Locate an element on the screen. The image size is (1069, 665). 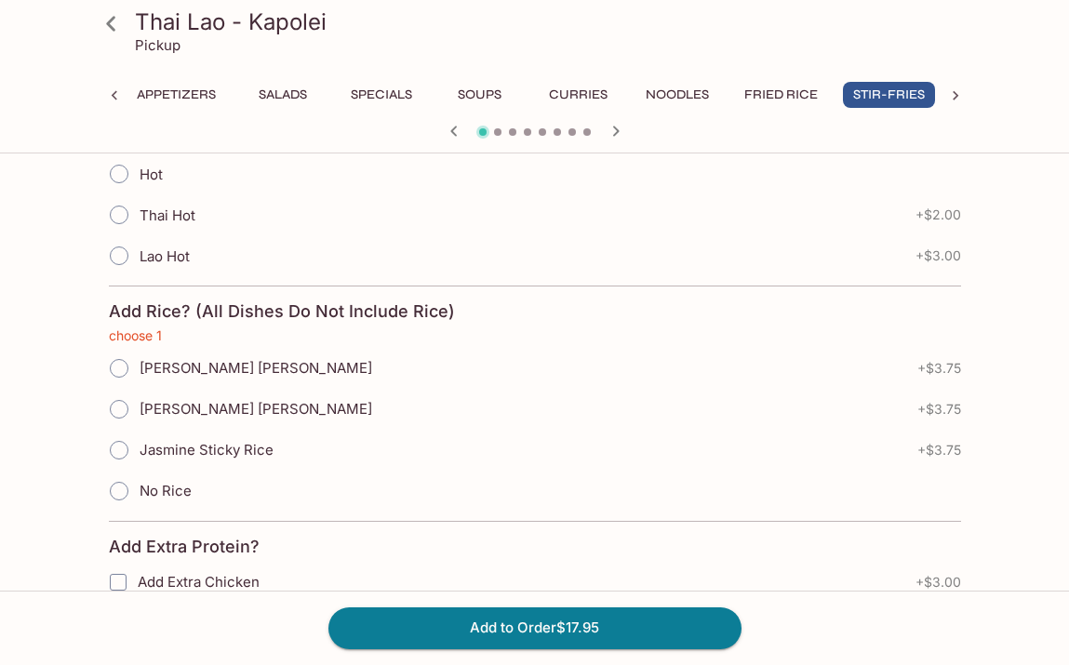
button: Soups is located at coordinates (480, 95).